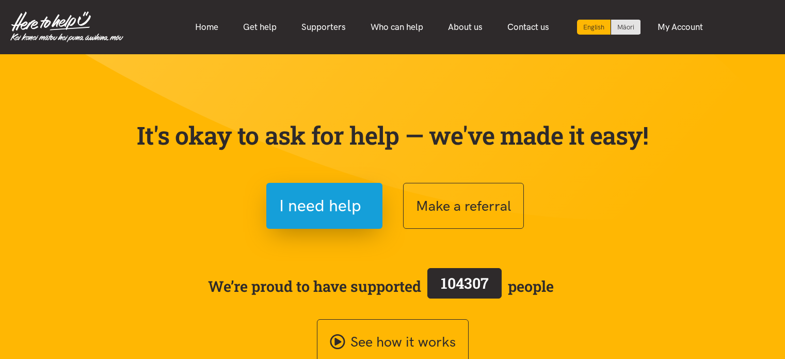 The width and height of the screenshot is (785, 359). I want to click on p: It's okay to ask for help — we've made it easy!, so click(393, 135).